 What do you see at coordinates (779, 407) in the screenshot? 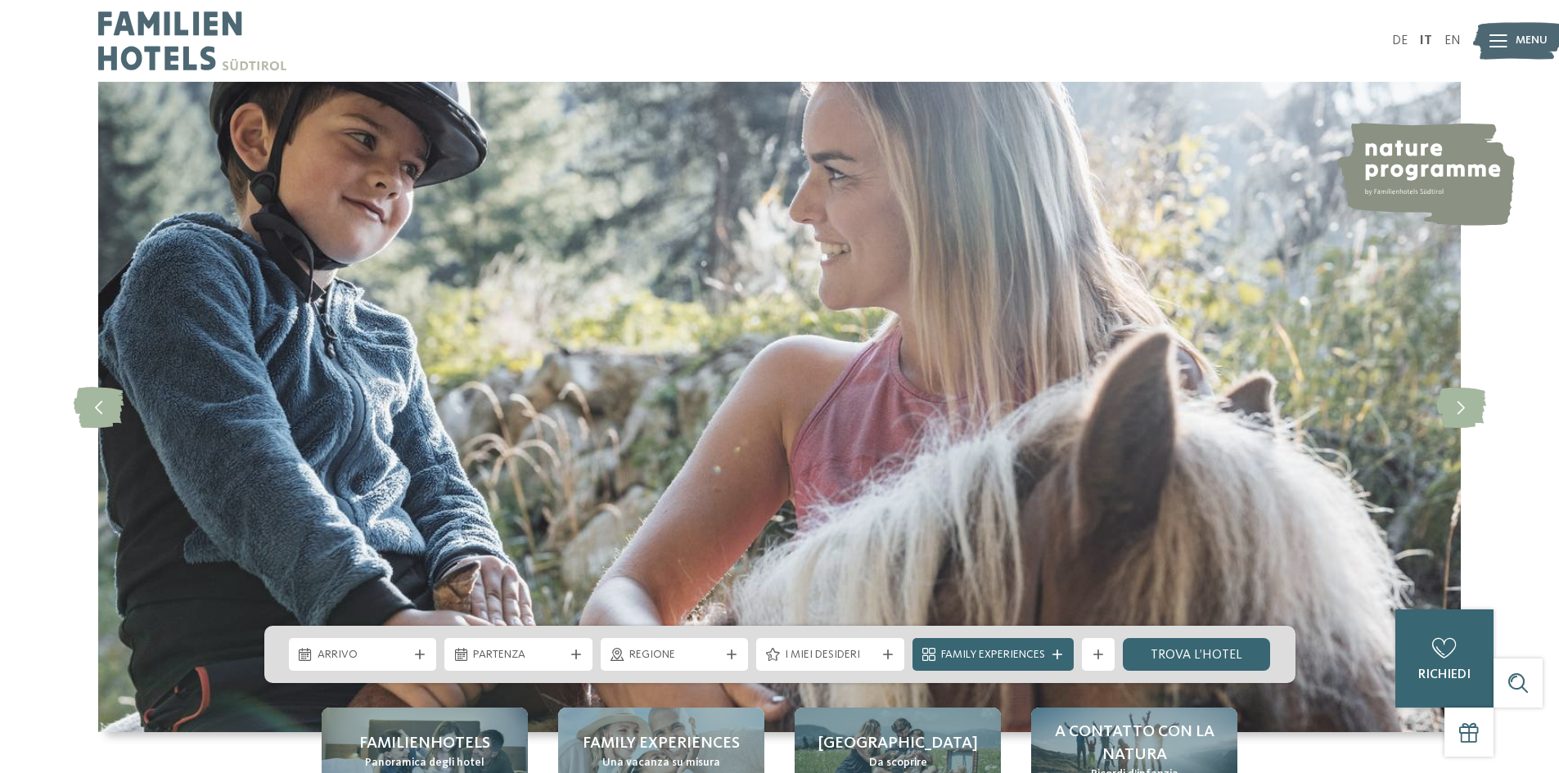
I see `img: Family hotel Alto Adige: the happy family places!` at bounding box center [779, 407].